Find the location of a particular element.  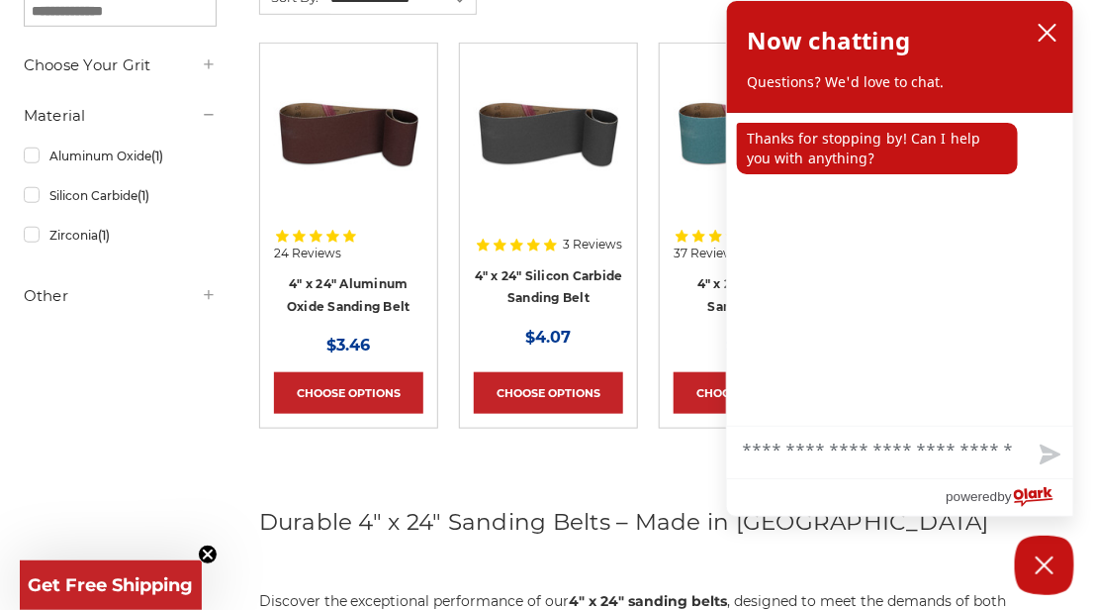

div: Get Free ShippingClose teaser is located at coordinates (111, 585).